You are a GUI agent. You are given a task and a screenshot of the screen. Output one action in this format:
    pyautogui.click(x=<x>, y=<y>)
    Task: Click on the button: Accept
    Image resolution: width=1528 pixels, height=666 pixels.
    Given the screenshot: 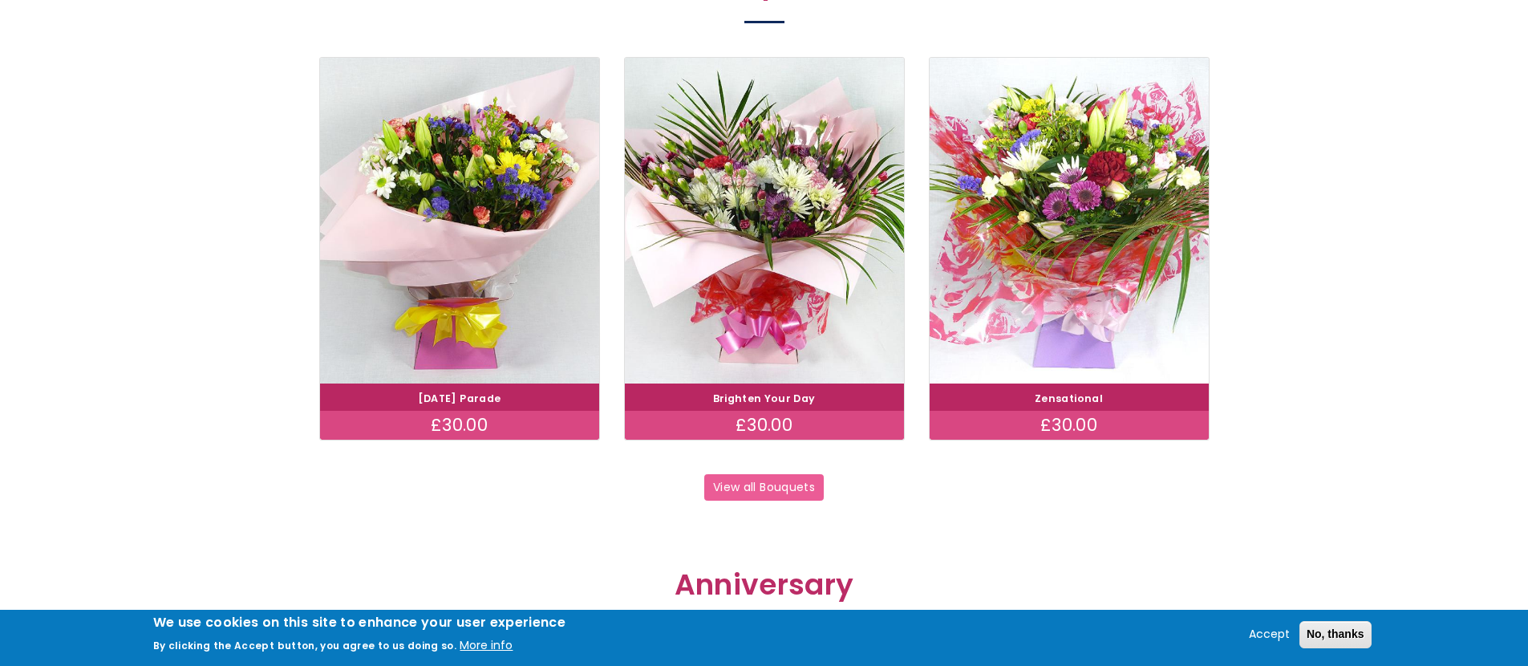 What is the action you would take?
    pyautogui.click(x=1269, y=635)
    